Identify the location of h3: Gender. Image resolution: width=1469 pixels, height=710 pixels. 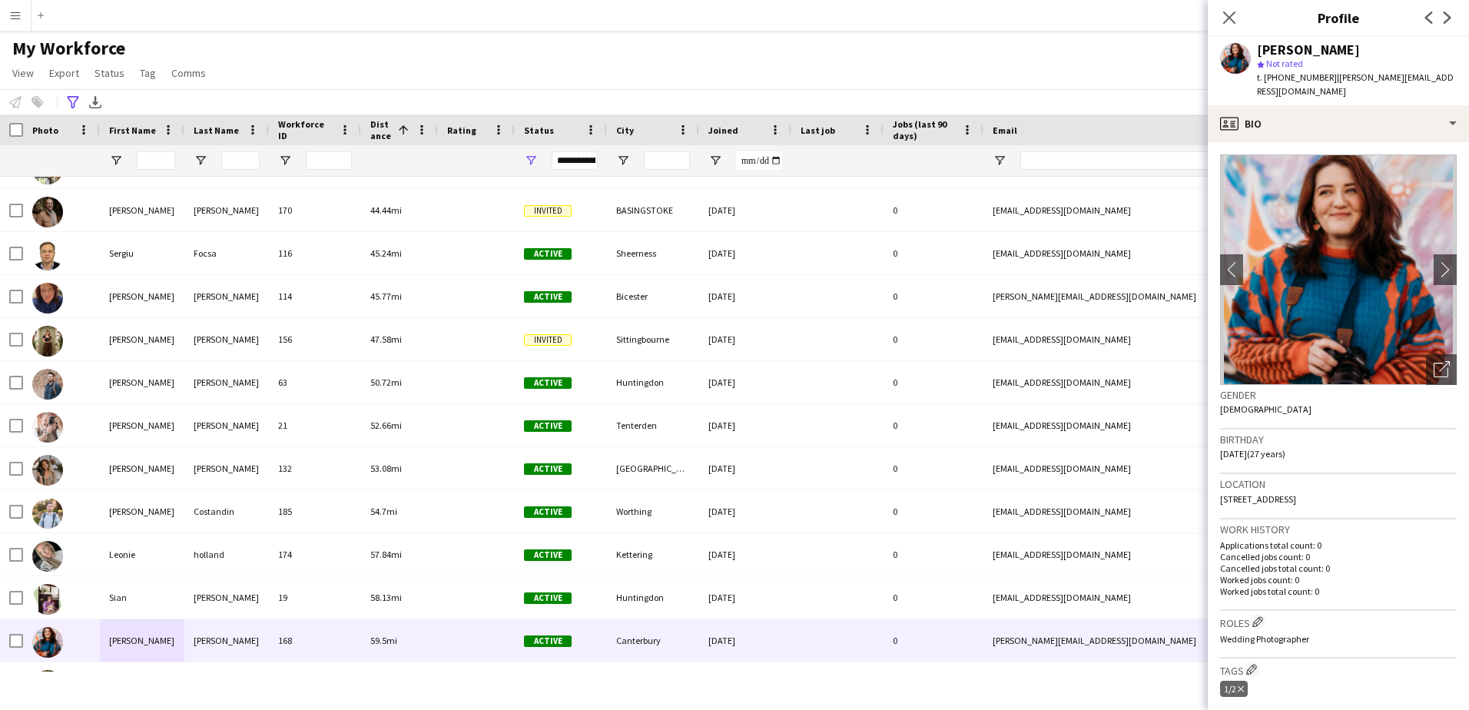
(1338, 395).